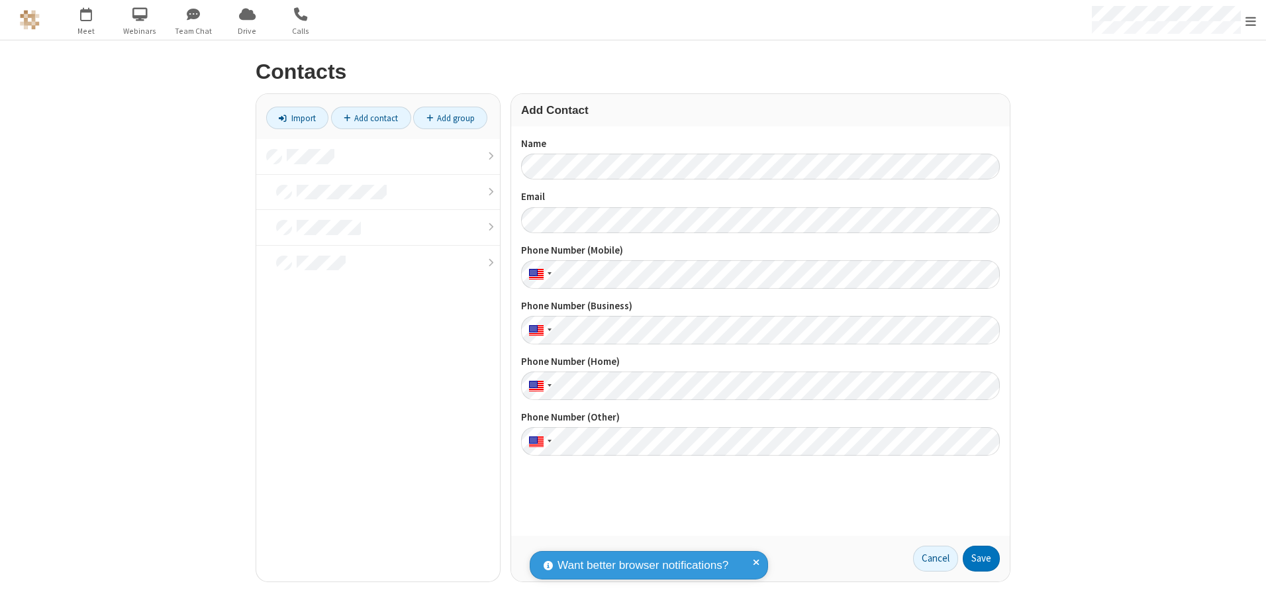 The width and height of the screenshot is (1266, 602). What do you see at coordinates (760, 110) in the screenshot?
I see `h3: Add Contact` at bounding box center [760, 110].